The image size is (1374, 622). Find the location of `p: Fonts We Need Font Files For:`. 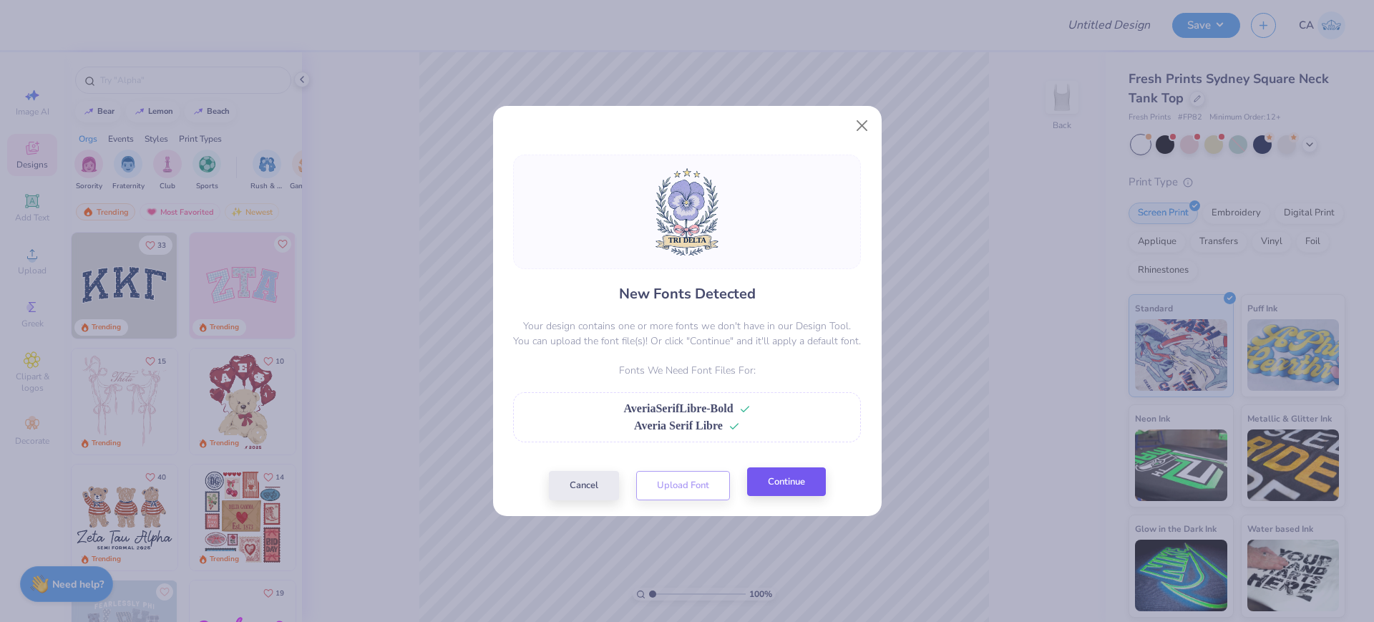

p: Fonts We Need Font Files For: is located at coordinates (687, 370).